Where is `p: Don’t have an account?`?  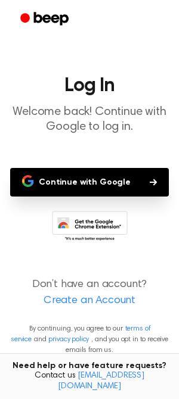
p: Don’t have an account? is located at coordinates (89, 293).